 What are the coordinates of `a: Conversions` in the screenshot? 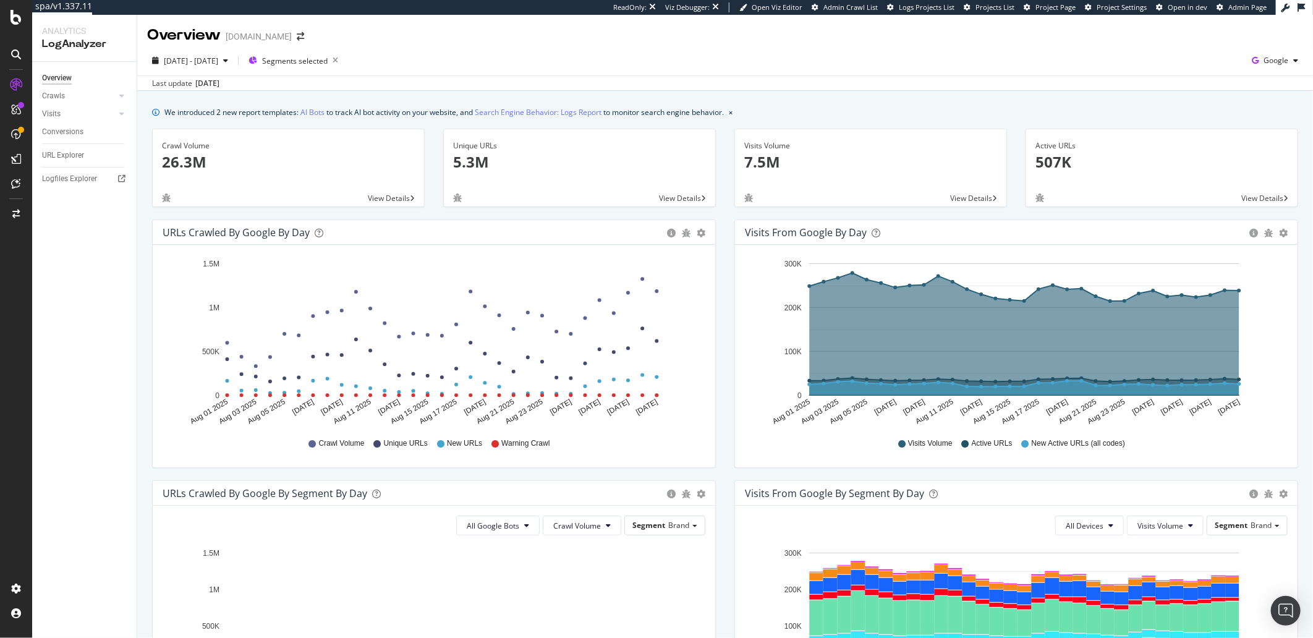 It's located at (85, 132).